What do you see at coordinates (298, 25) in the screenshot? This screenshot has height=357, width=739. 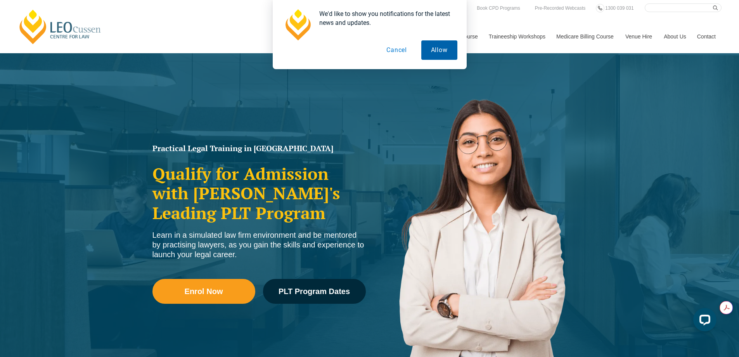 I see `img: notification icon` at bounding box center [298, 25].